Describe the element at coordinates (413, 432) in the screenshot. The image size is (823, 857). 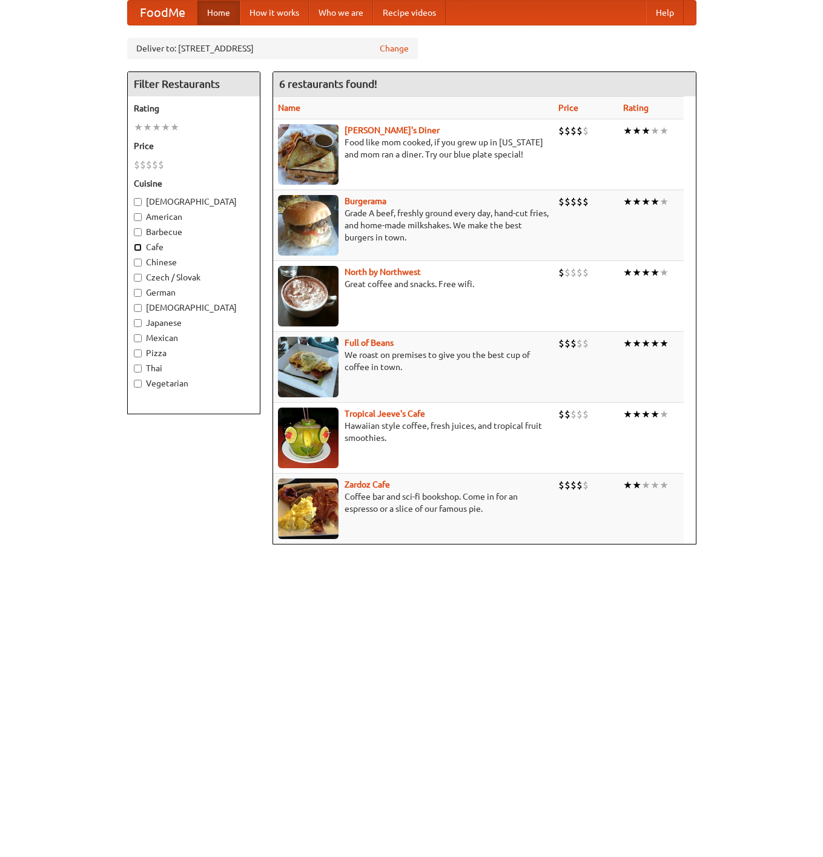
I see `p: Hawaiian style coffee, fresh juices, and tropical fruit smoothies.` at that location.